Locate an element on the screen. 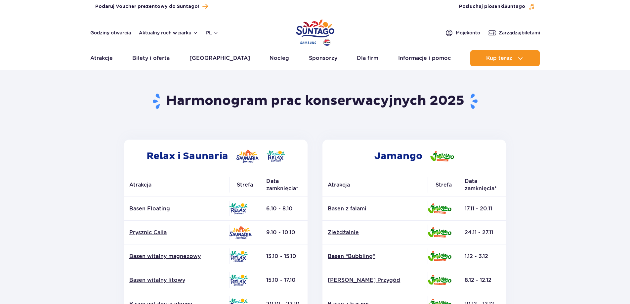 The image size is (630, 304). td: 24.11 - 27.11 is located at coordinates (483, 233).